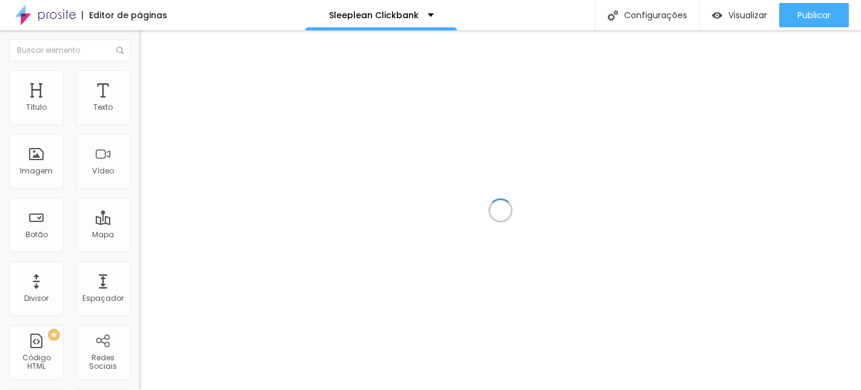 The height and width of the screenshot is (390, 861). I want to click on button: Publicar, so click(814, 15).